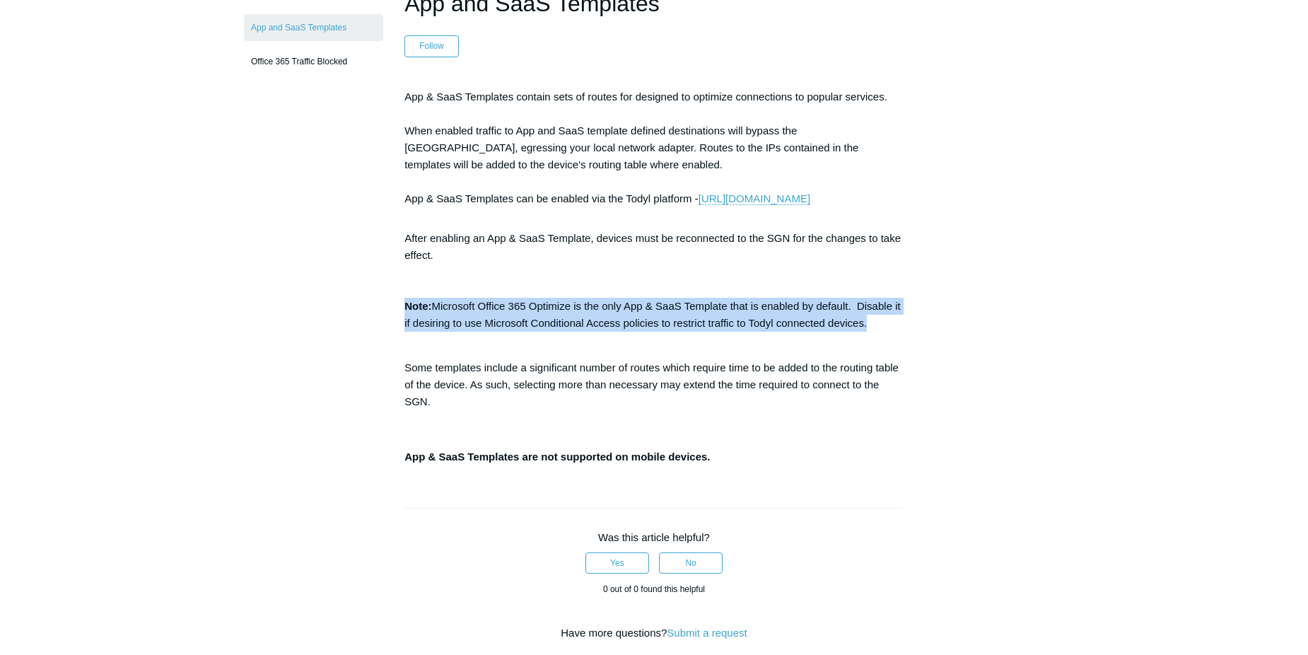 This screenshot has height=655, width=1308. I want to click on div: After enabling an App & SaaS Template, devices must be reconnected to the SGN for the changes to ..., so click(654, 346).